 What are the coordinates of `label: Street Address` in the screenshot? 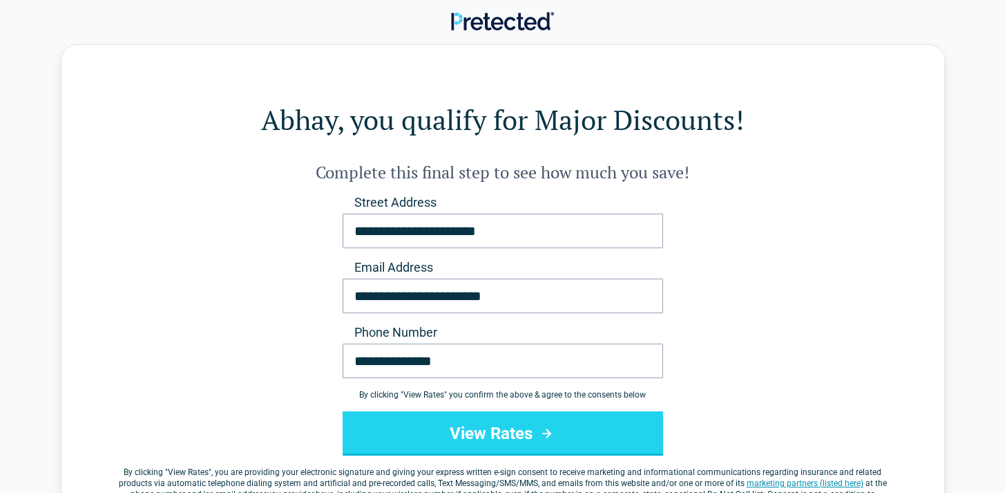 It's located at (503, 202).